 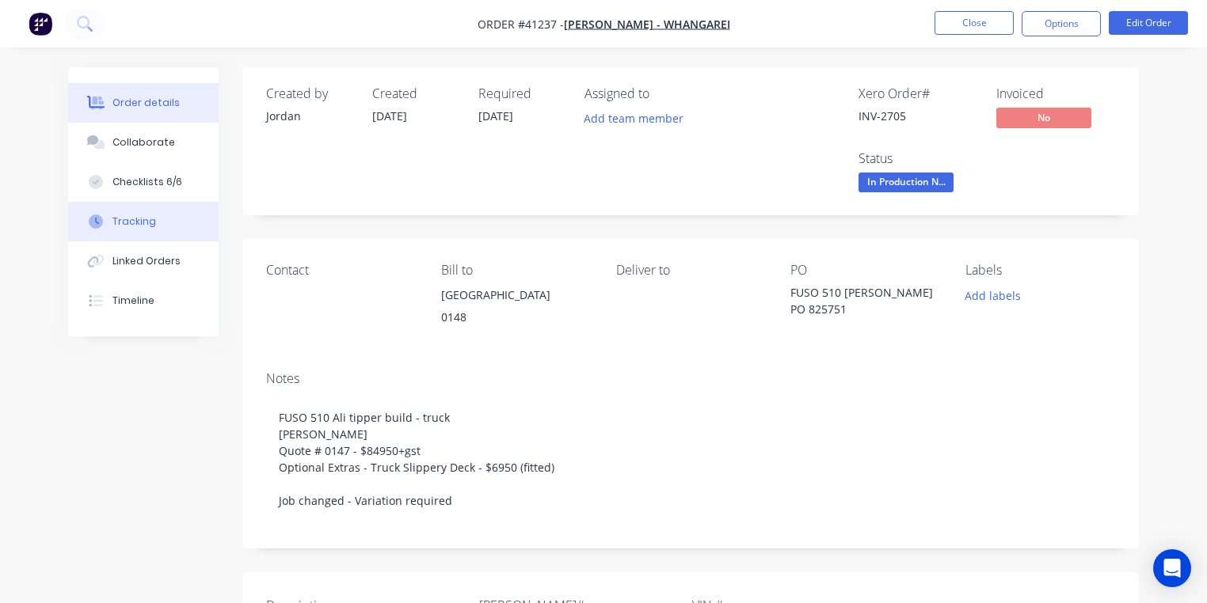 I want to click on div: Tracking, so click(x=134, y=222).